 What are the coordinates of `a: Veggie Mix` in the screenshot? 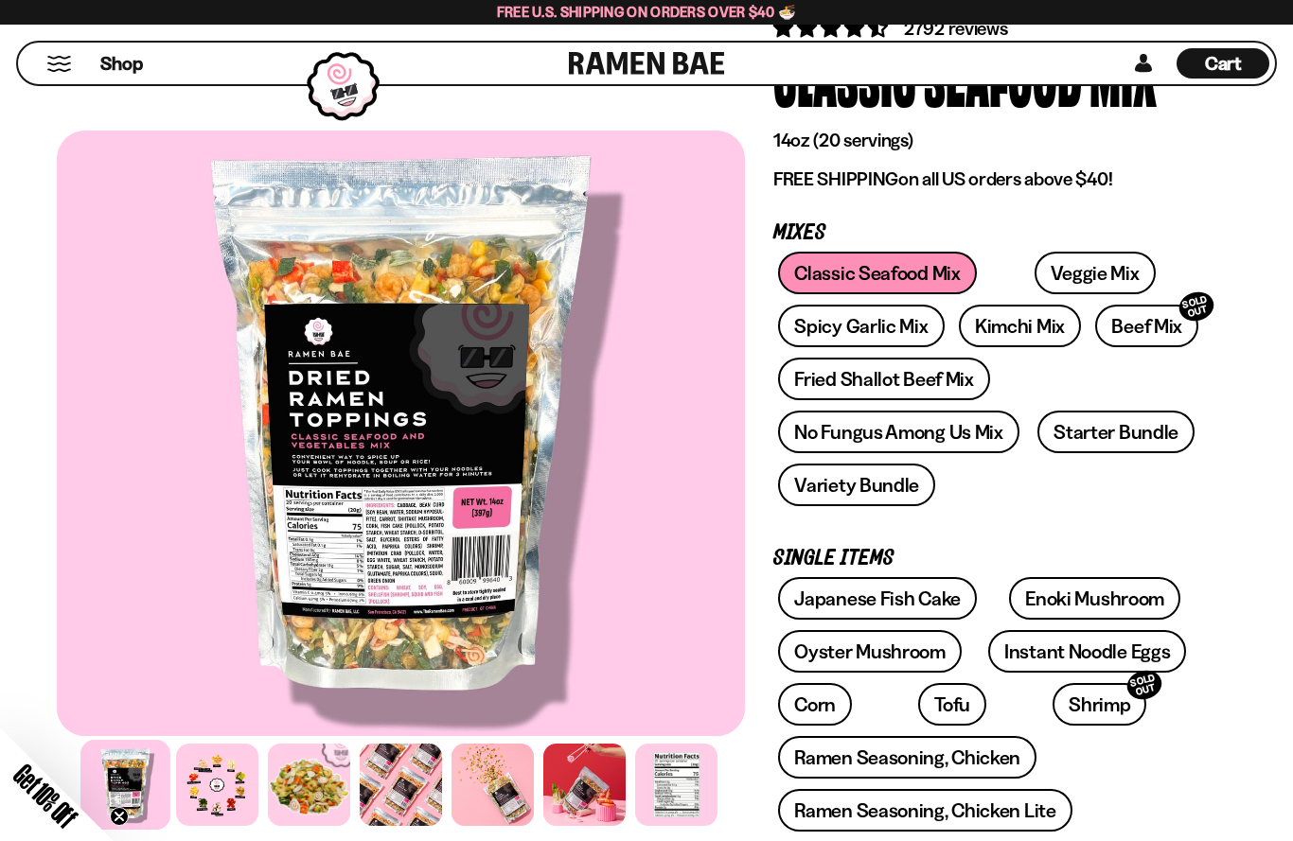 It's located at (1095, 273).